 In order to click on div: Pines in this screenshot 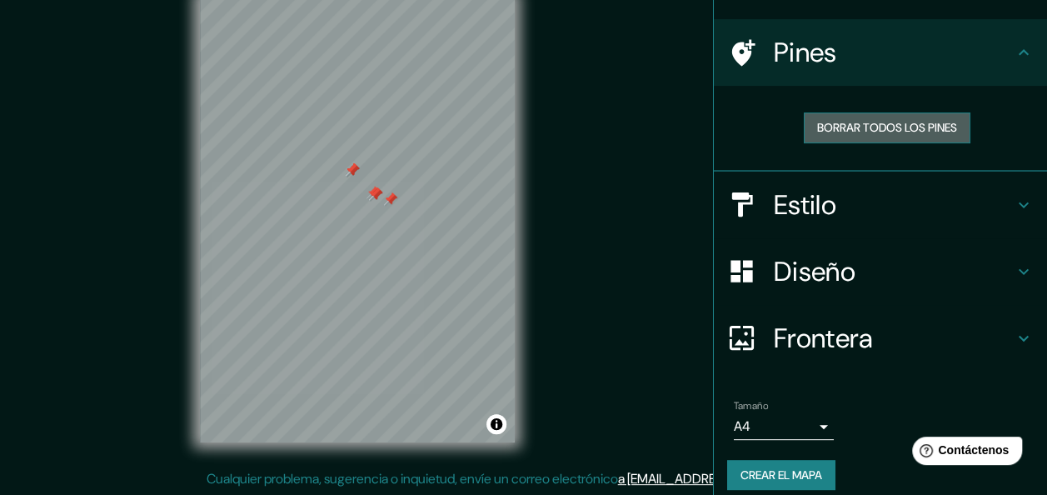, I will do `click(880, 52)`.